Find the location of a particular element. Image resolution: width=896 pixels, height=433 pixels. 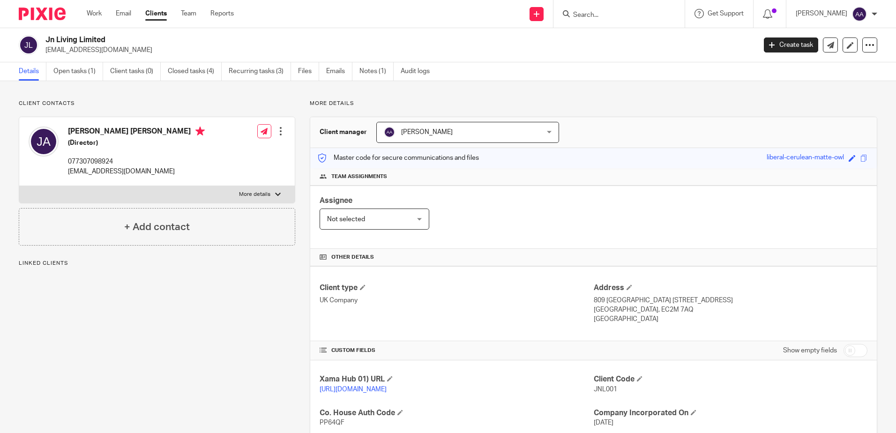

h4: Address is located at coordinates (731, 288).